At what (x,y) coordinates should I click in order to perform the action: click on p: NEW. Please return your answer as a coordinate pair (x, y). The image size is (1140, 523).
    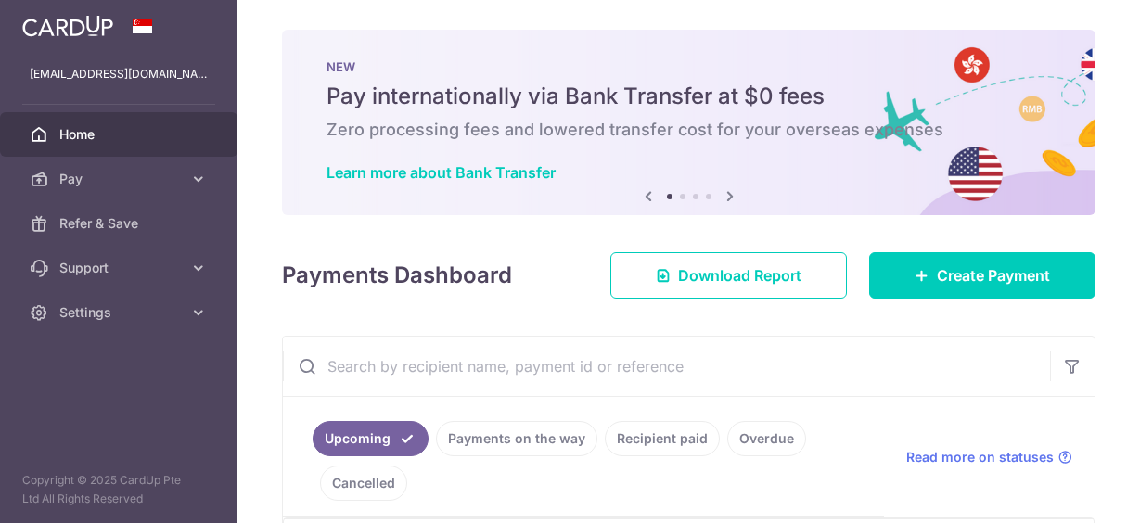
    Looking at the image, I should click on (688, 67).